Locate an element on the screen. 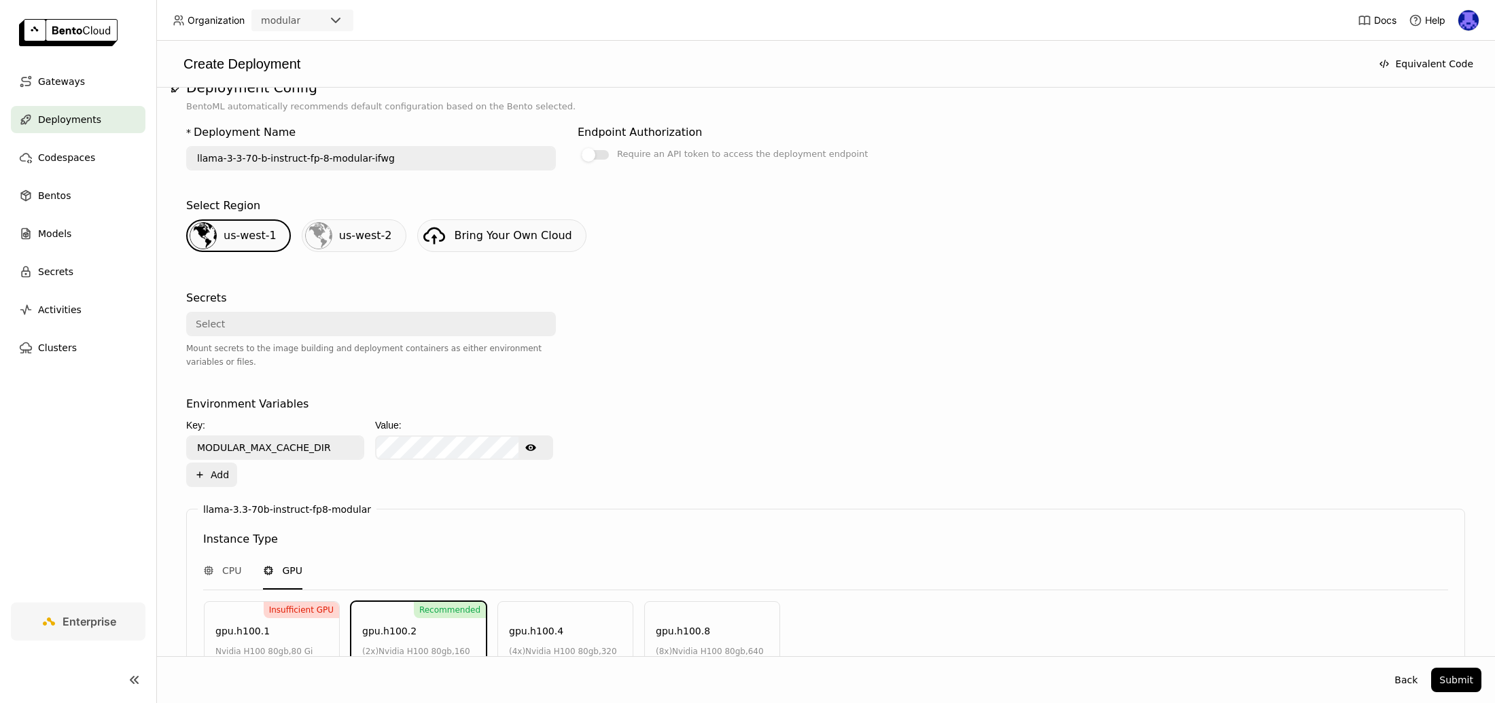  a: Enterprise is located at coordinates (78, 622).